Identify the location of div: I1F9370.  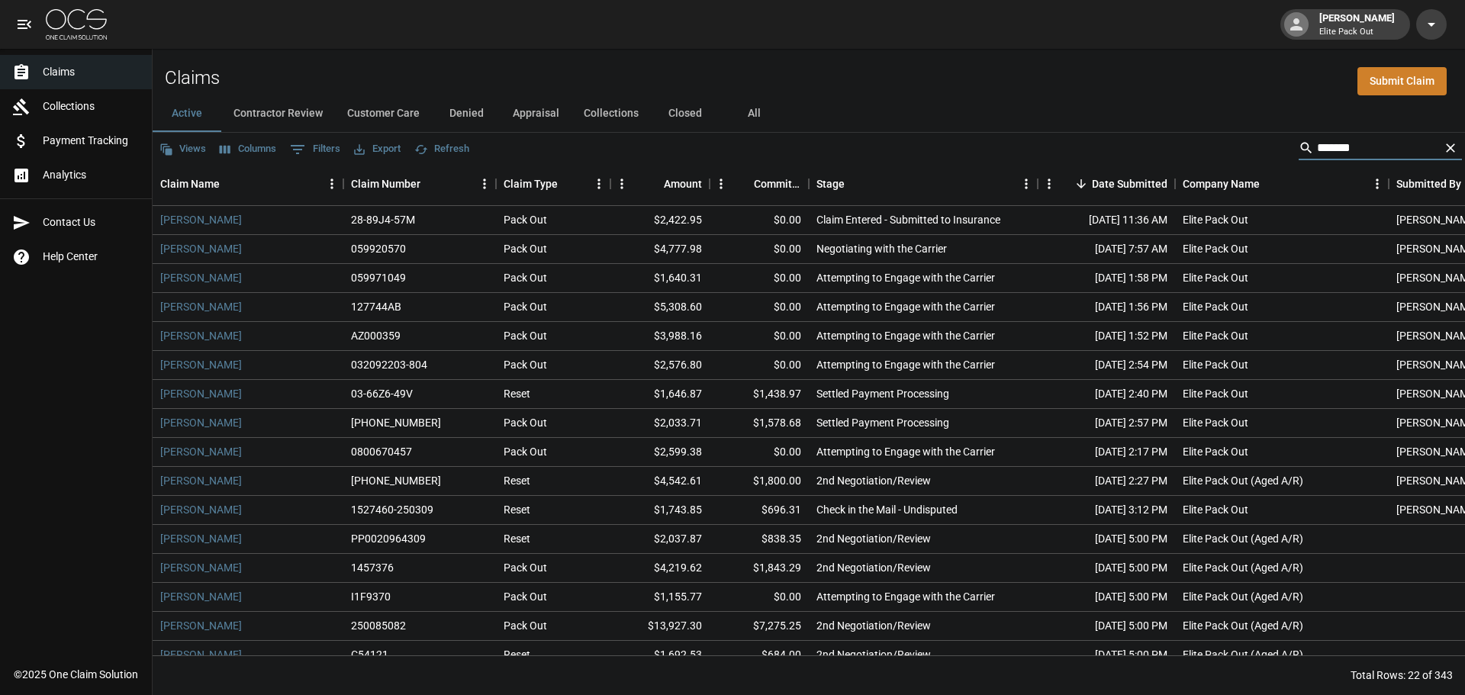
(371, 597).